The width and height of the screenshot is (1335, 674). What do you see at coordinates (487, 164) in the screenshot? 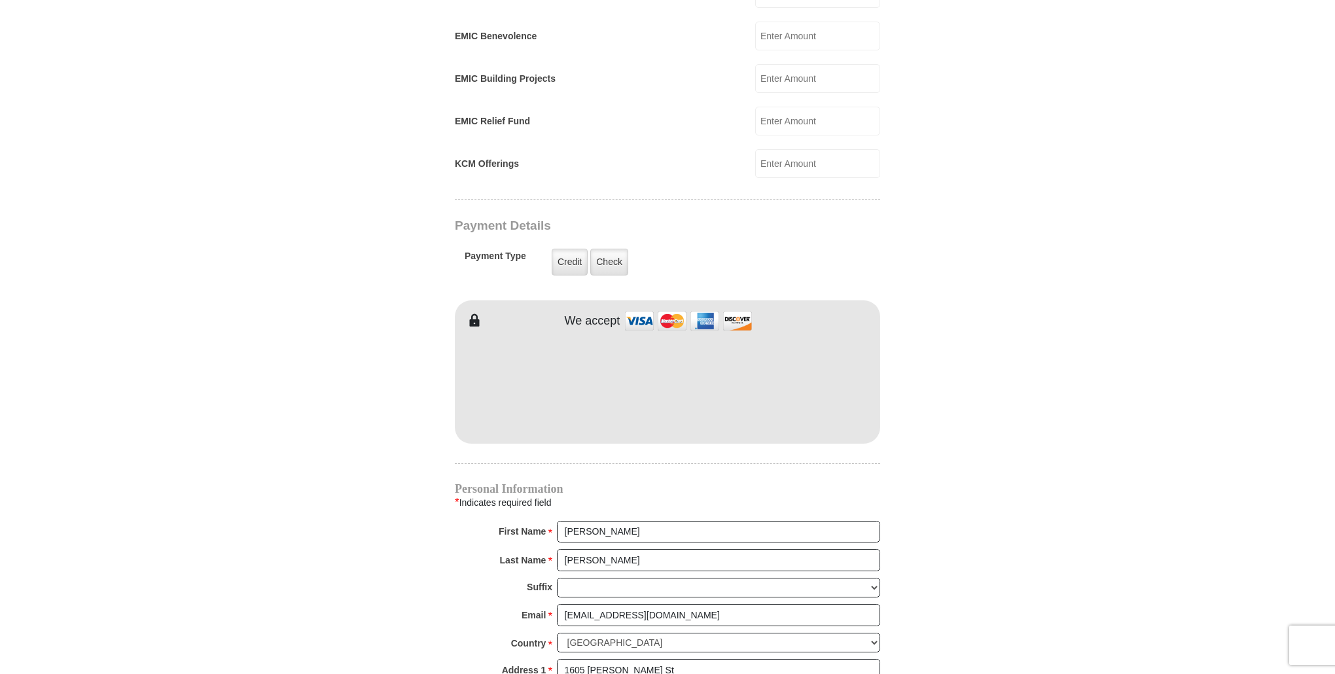
I see `label: KCM Offerings` at bounding box center [487, 164].